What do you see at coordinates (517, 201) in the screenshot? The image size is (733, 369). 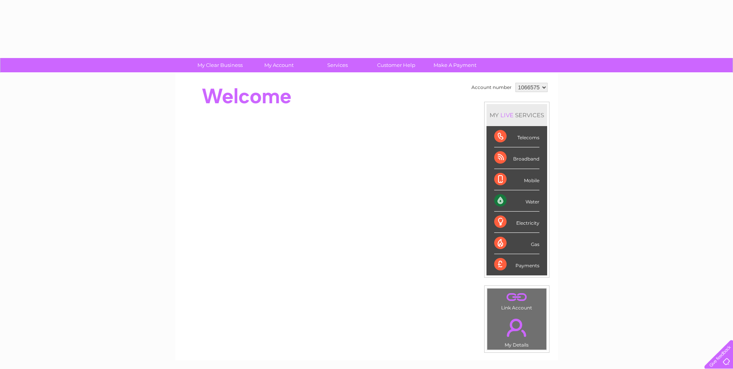 I see `div: Water` at bounding box center [517, 201].